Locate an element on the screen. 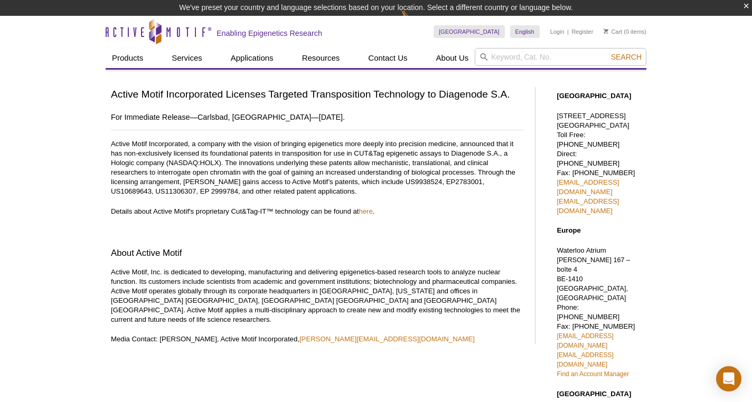  a: Find an Account Manager is located at coordinates (593, 374).